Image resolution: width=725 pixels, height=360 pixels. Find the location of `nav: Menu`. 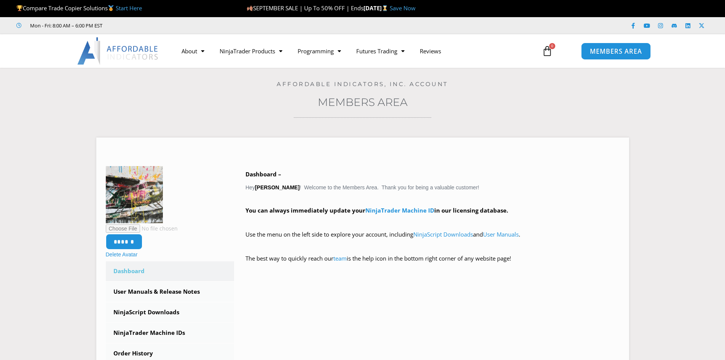

nav: Menu is located at coordinates (354, 51).